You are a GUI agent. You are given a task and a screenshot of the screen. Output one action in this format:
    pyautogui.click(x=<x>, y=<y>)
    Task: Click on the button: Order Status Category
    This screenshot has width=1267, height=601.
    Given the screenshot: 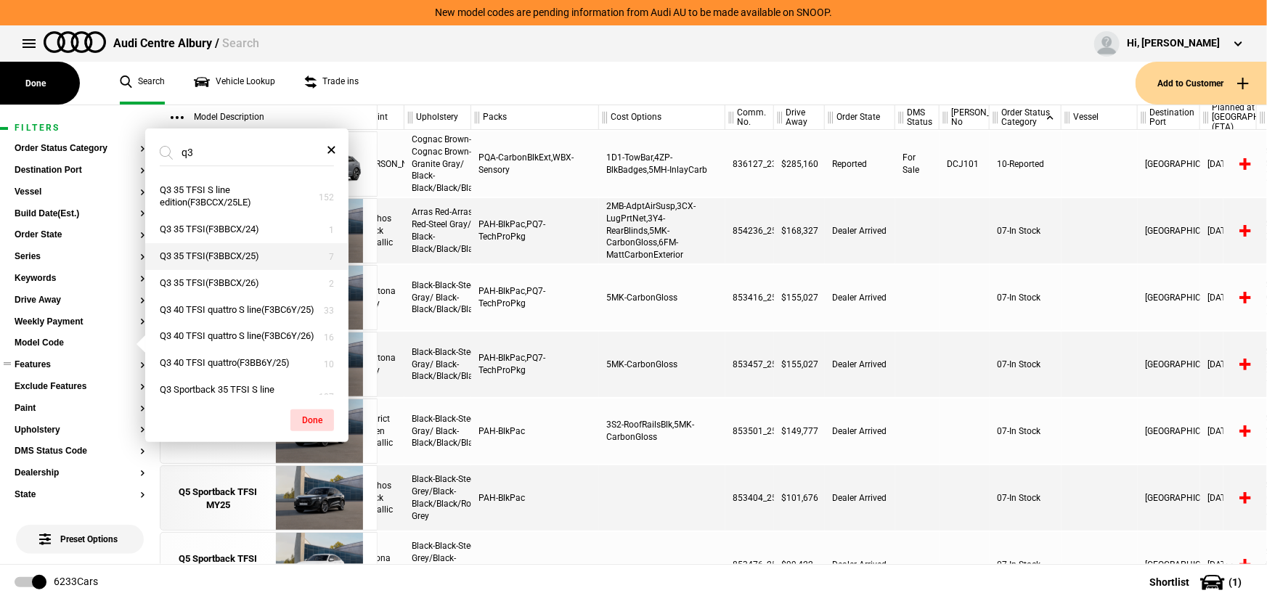 What is the action you would take?
    pyautogui.click(x=80, y=149)
    